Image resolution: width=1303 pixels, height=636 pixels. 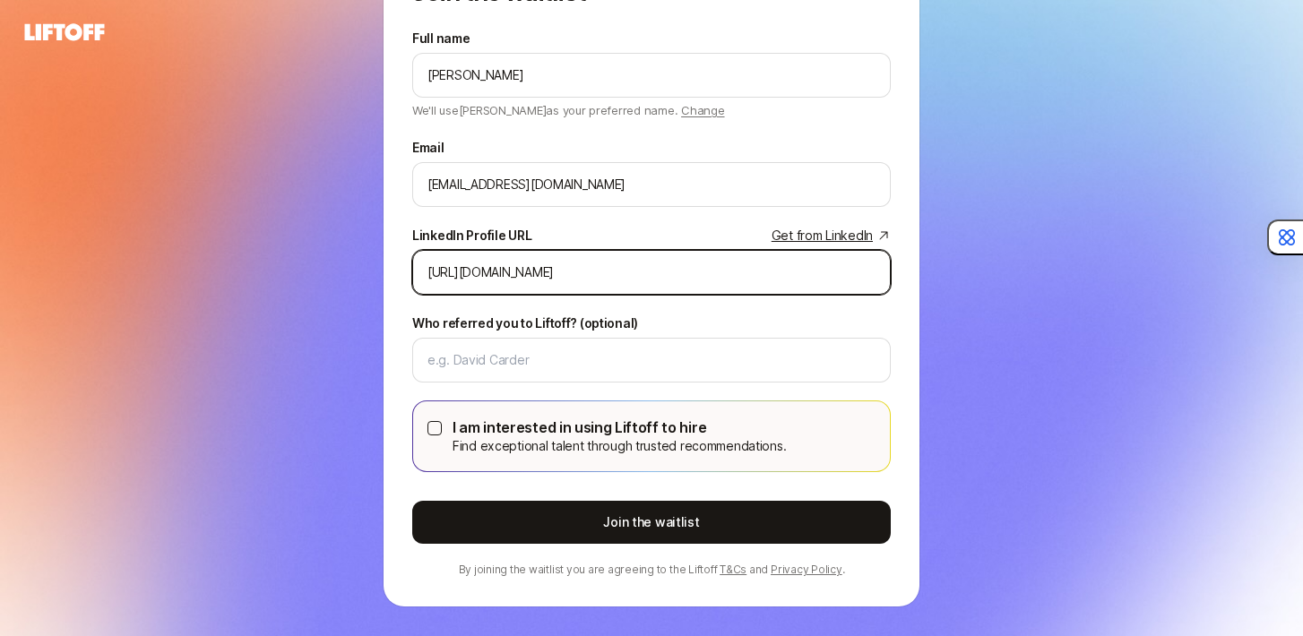 What do you see at coordinates (831, 236) in the screenshot?
I see `a: Get from LinkedIn` at bounding box center [831, 236].